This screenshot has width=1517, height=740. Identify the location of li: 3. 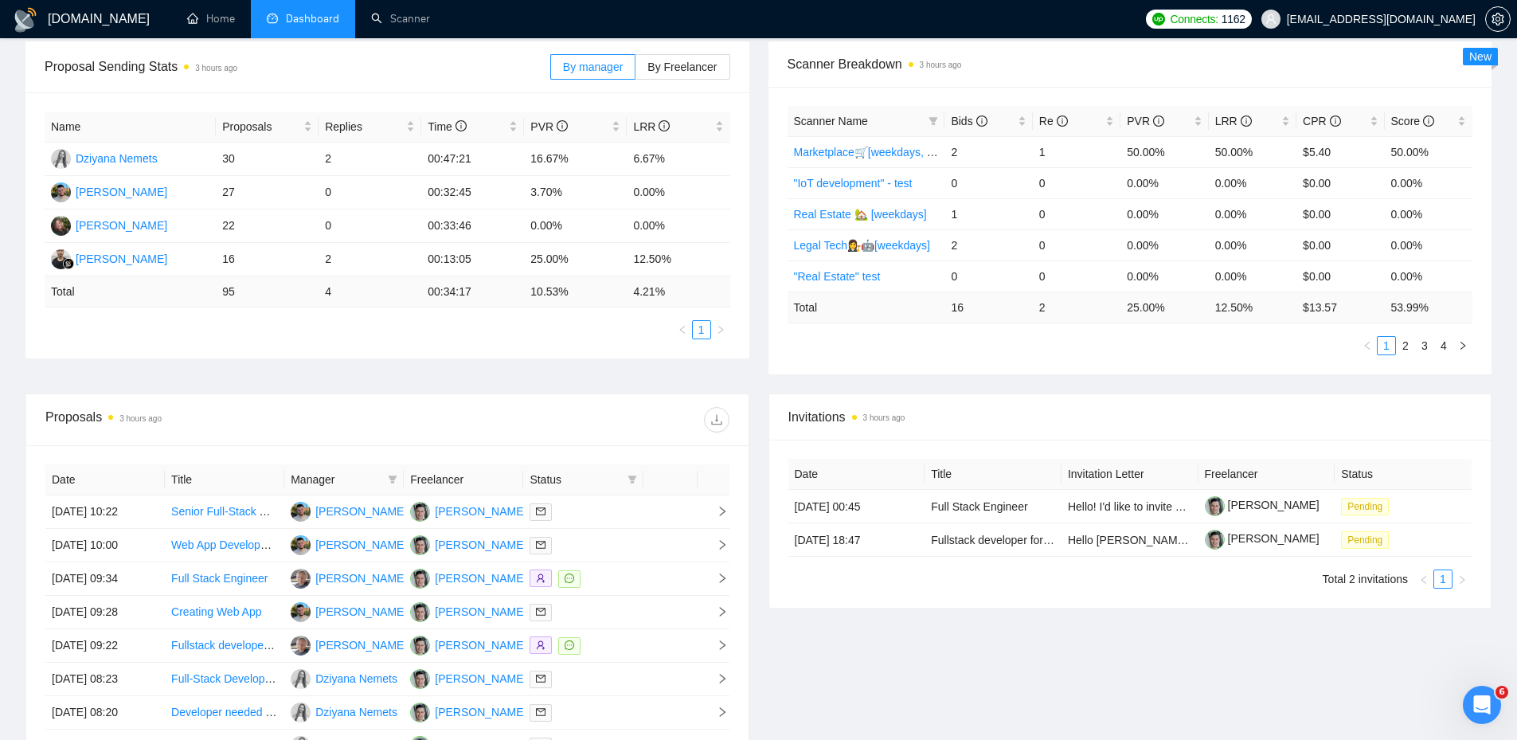
(1424, 346).